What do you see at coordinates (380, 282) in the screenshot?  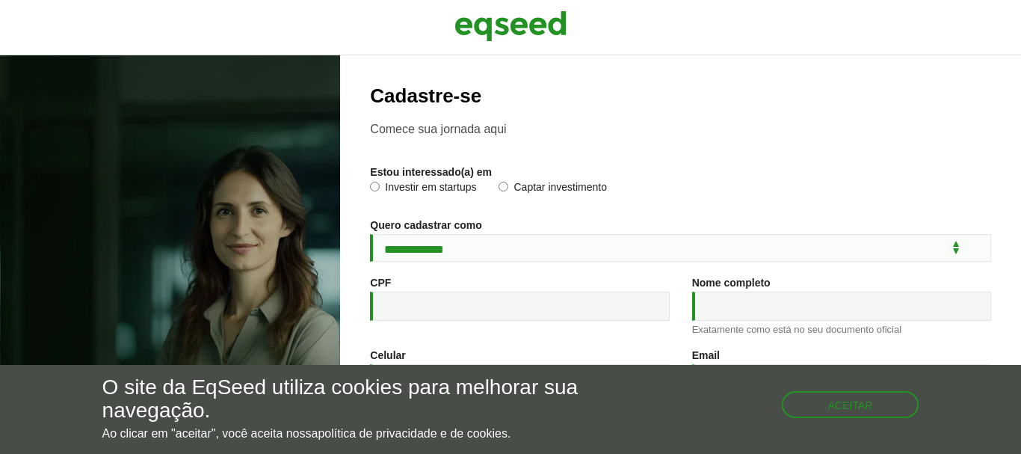 I see `label: CPF` at bounding box center [380, 282].